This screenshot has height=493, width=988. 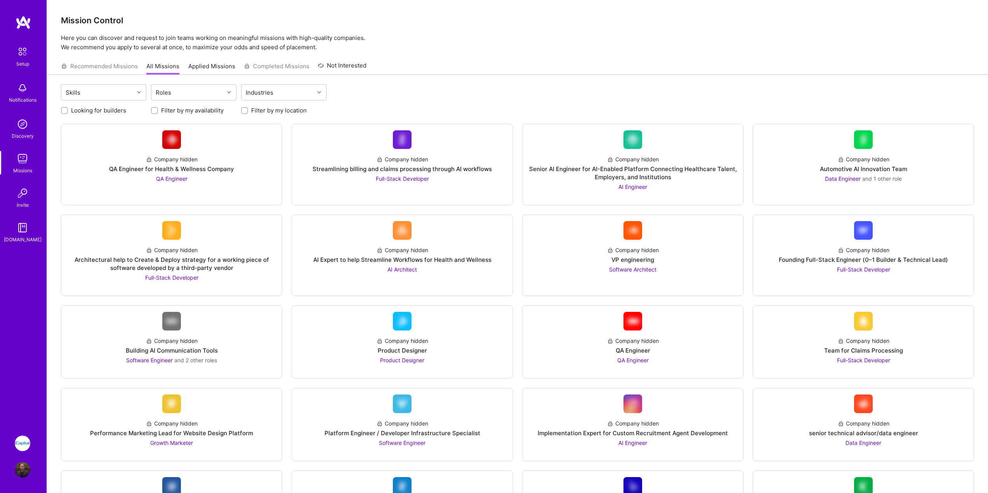 What do you see at coordinates (172, 433) in the screenshot?
I see `div: Performance Marketing Lead for Website Design Platform` at bounding box center [172, 433].